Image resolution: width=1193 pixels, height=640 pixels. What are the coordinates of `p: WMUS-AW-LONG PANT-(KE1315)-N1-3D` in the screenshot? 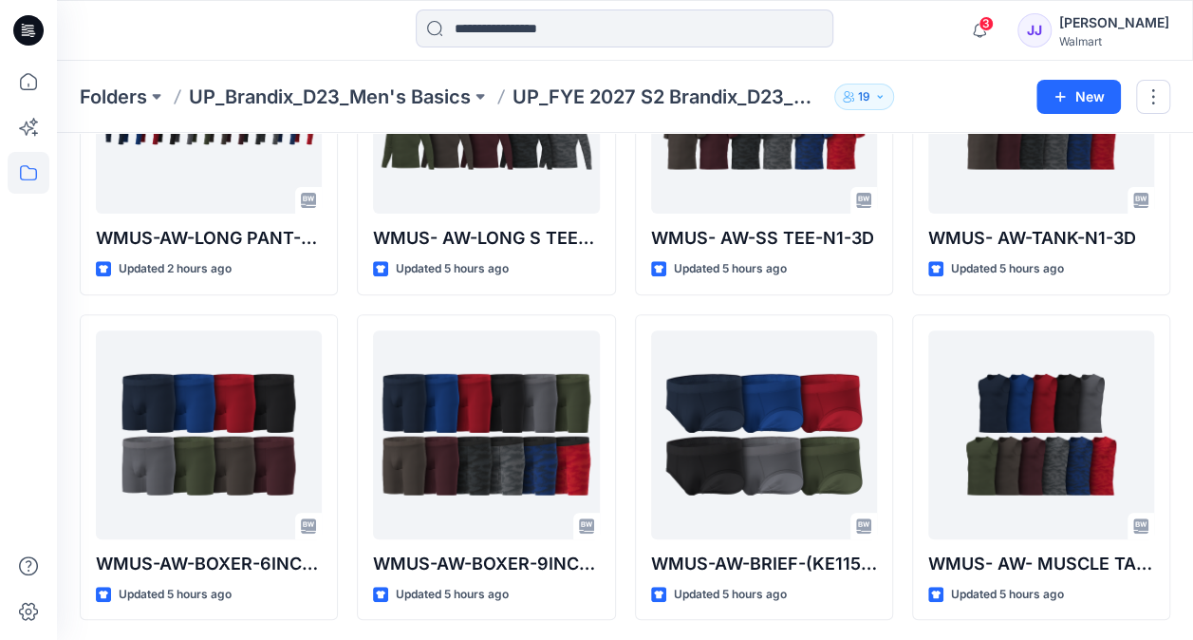 It's located at (209, 238).